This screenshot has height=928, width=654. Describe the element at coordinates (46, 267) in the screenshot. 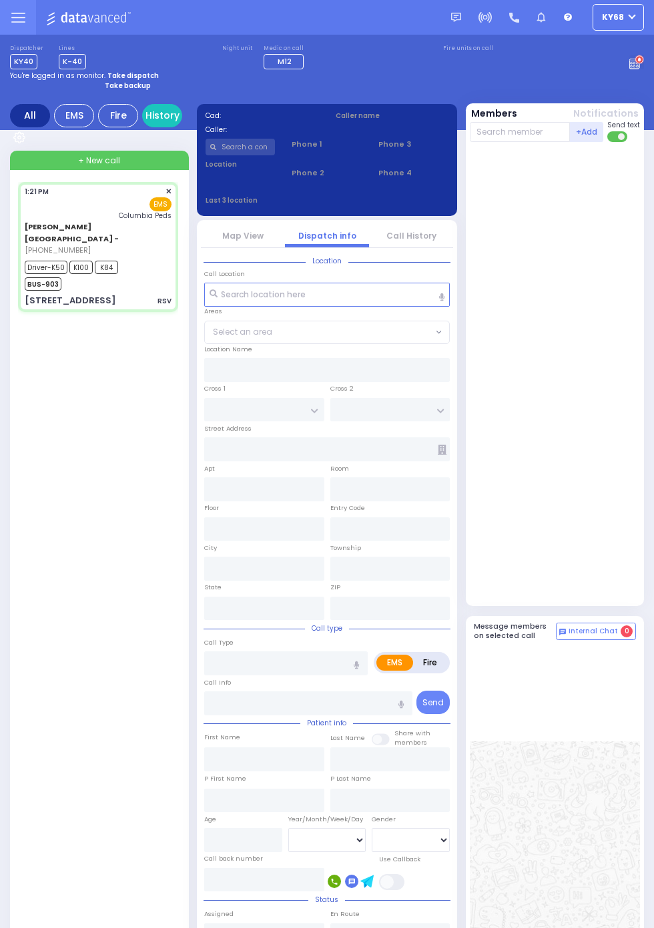

I see `span: Driver-K50` at that location.